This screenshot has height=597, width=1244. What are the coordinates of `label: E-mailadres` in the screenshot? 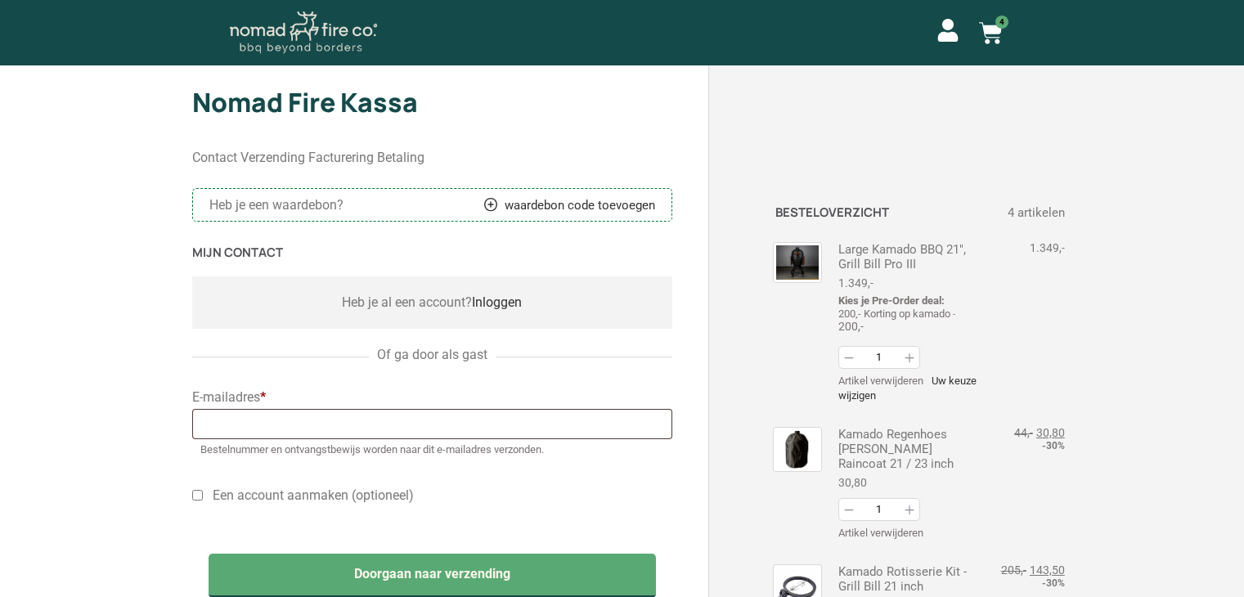 It's located at (432, 397).